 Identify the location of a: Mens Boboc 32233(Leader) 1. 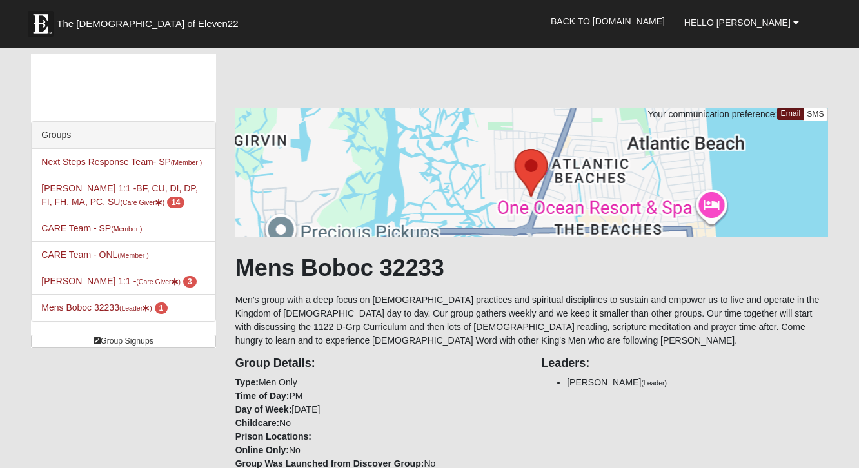
(104, 308).